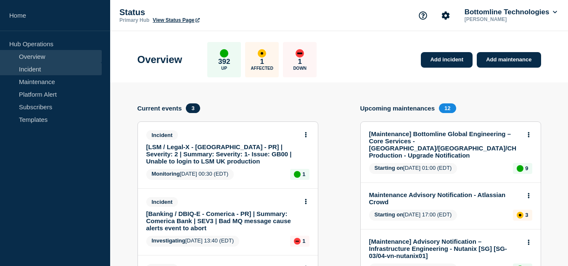 The height and width of the screenshot is (266, 568). What do you see at coordinates (224, 62) in the screenshot?
I see `p: 392` at bounding box center [224, 62].